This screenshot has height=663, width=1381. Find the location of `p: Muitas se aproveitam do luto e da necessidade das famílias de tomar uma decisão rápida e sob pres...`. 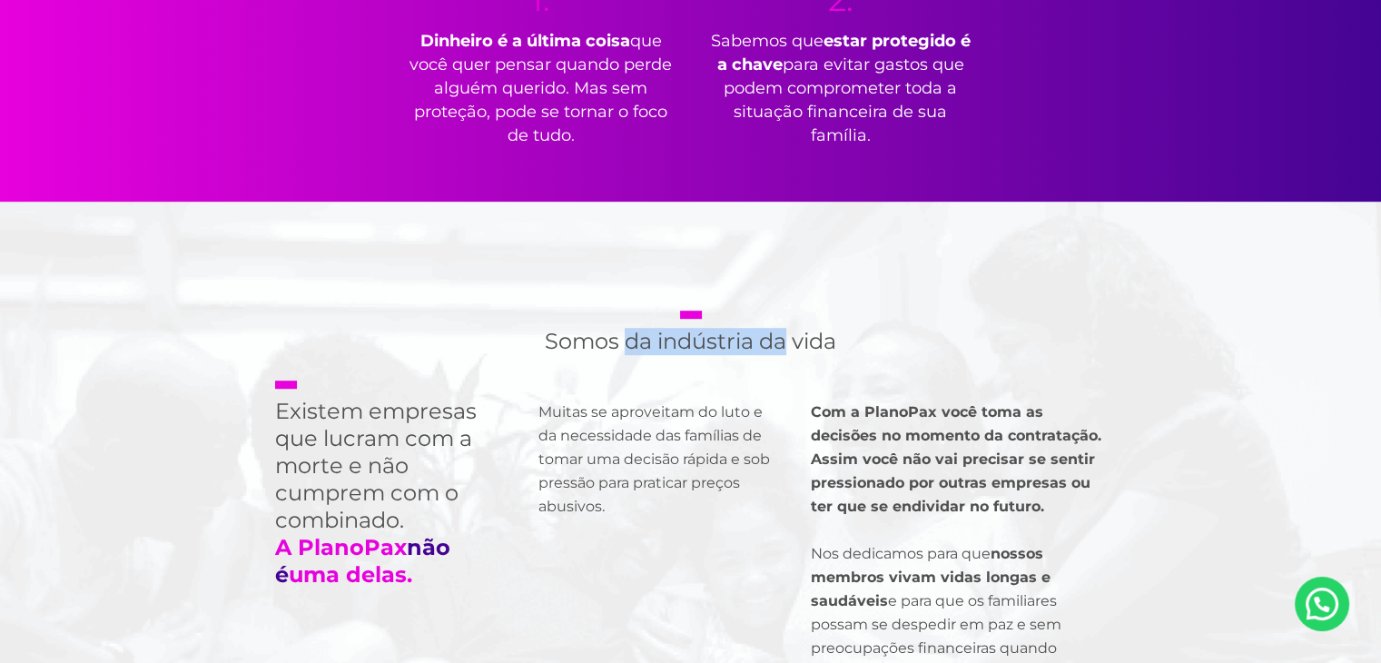

p: Muitas se aproveitam do luto e da necessidade das famílias de tomar uma decisão rápida e sob pres... is located at coordinates (657, 460).